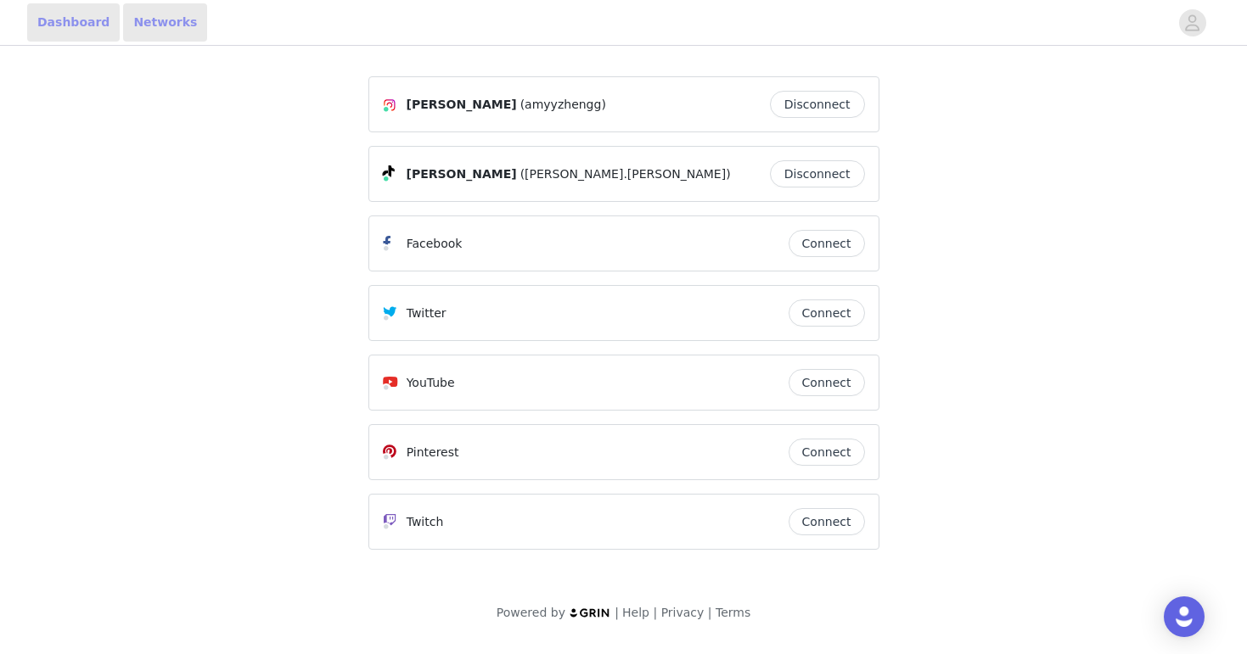 This screenshot has width=1247, height=654. I want to click on img: Instagram Icon, so click(390, 105).